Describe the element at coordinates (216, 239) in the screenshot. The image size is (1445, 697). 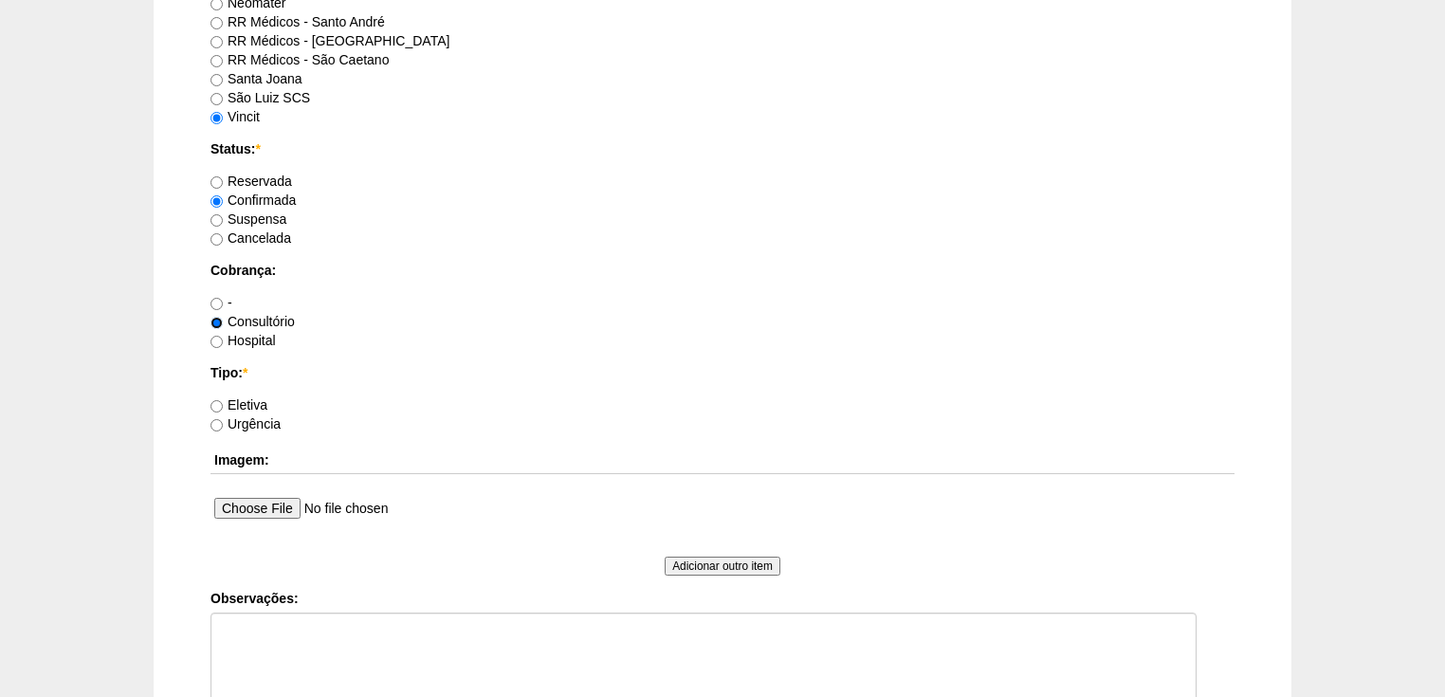
I see `input: Cancelada` at that location.